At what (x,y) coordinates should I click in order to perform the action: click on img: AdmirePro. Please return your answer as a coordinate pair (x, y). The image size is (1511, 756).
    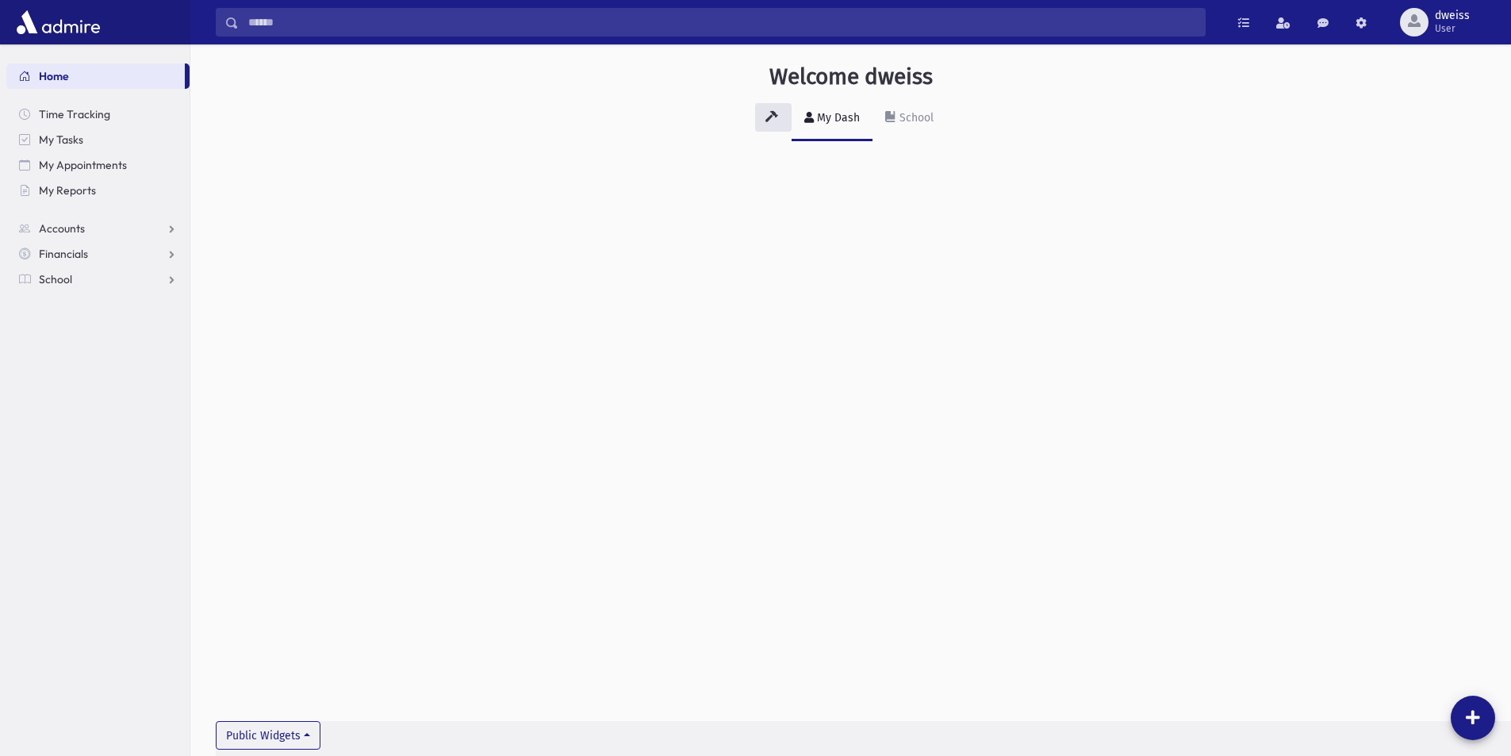
    Looking at the image, I should click on (58, 22).